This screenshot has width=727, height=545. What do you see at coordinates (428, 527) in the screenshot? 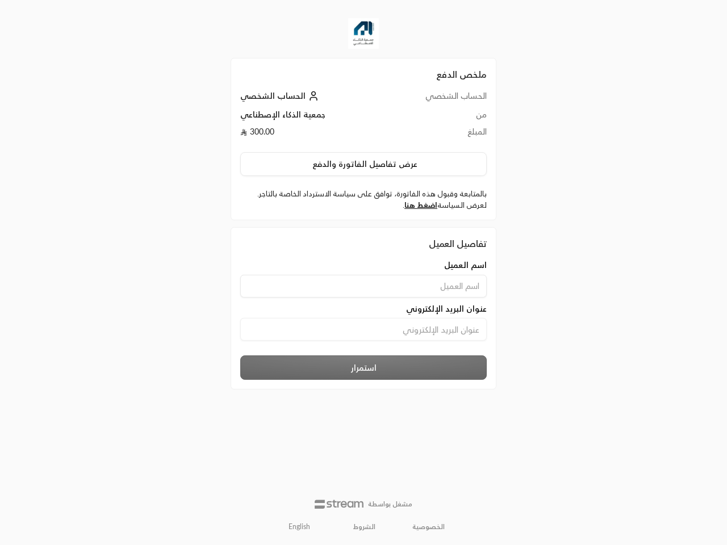
I see `a: الخصوصية` at bounding box center [428, 527].